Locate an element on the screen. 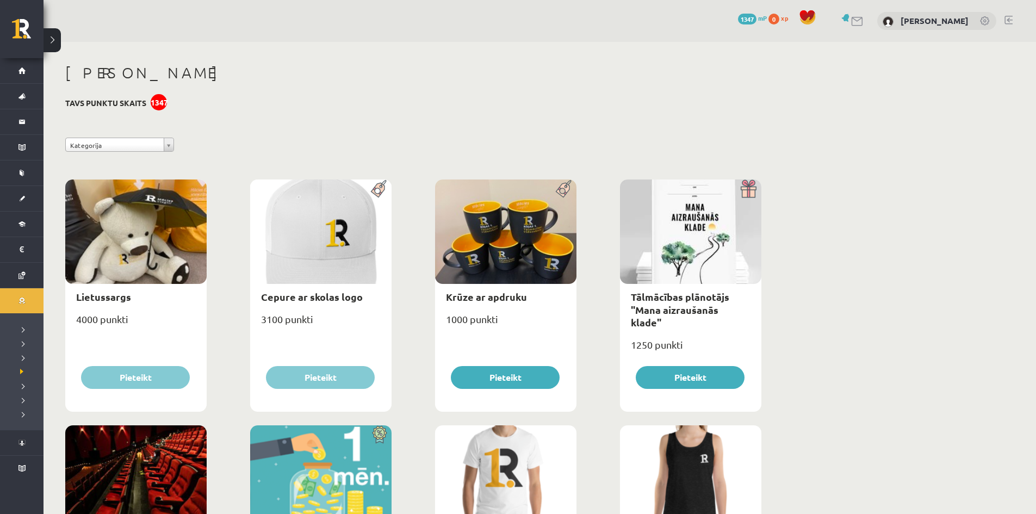 The height and width of the screenshot is (514, 1036). a: Cepure ar skolas logo is located at coordinates (312, 296).